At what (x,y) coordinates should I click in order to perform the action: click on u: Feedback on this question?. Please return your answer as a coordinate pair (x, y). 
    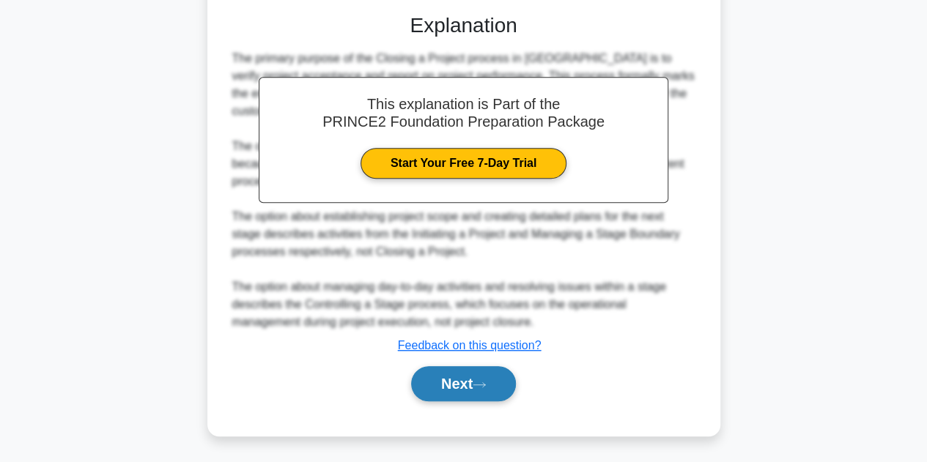
    Looking at the image, I should click on (470, 345).